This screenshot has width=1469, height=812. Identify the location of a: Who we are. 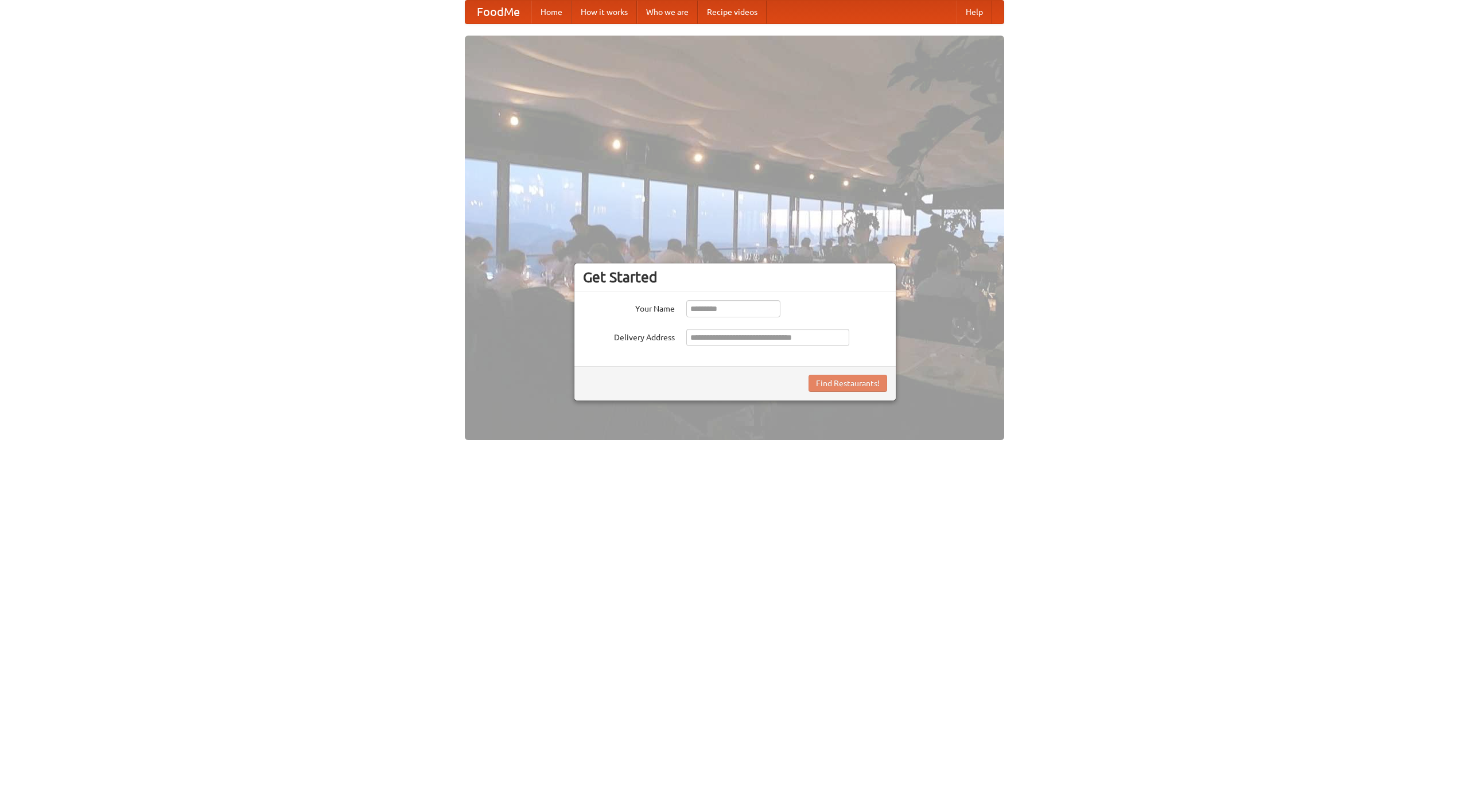
(668, 12).